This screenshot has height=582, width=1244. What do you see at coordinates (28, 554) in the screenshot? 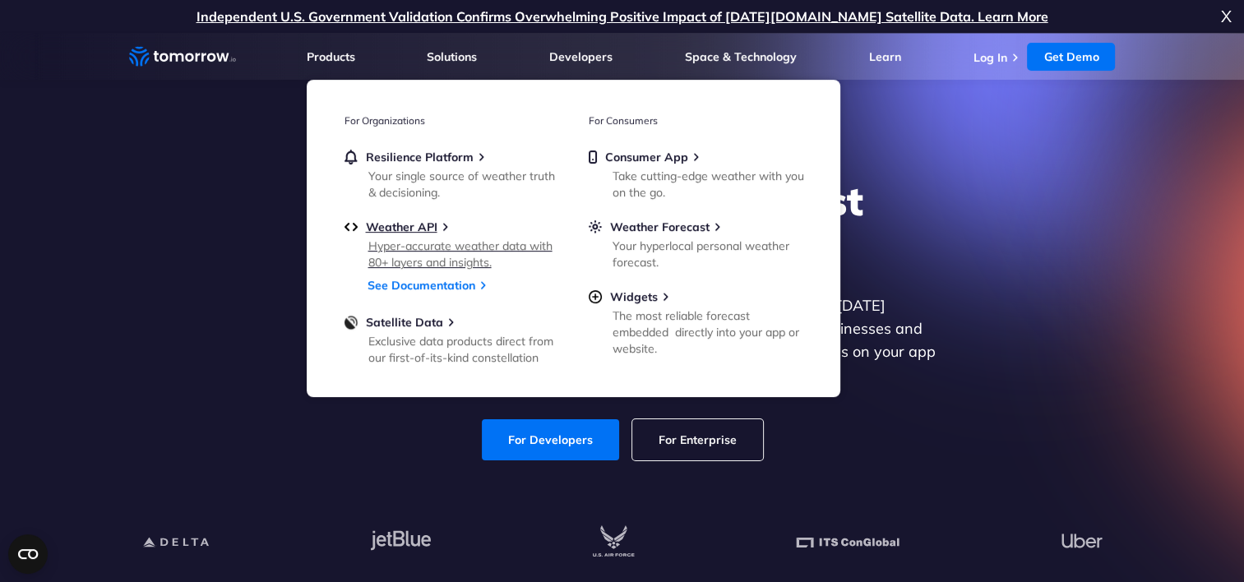
I see `button: Open CMP widget` at bounding box center [28, 554].